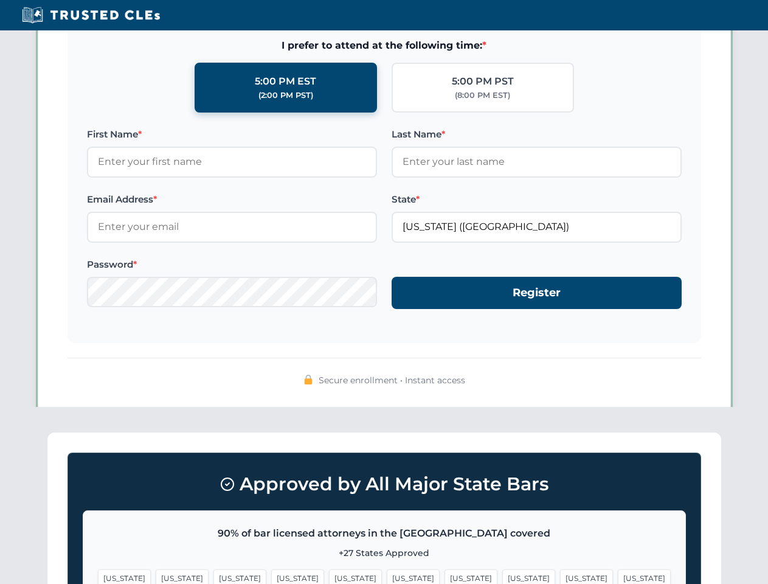 The image size is (768, 584). What do you see at coordinates (286, 95) in the screenshot?
I see `div: (2:00 PM PST)` at bounding box center [286, 95].